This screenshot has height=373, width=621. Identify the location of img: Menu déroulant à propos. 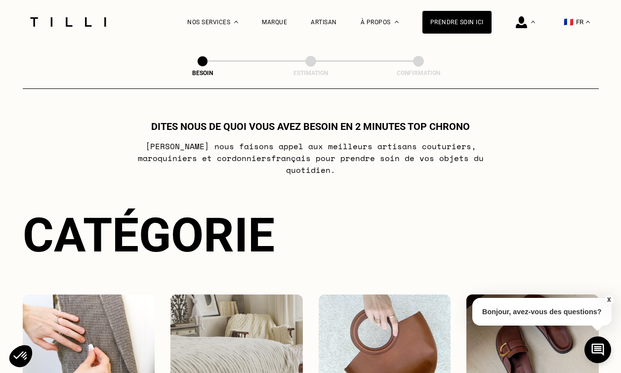
(397, 22).